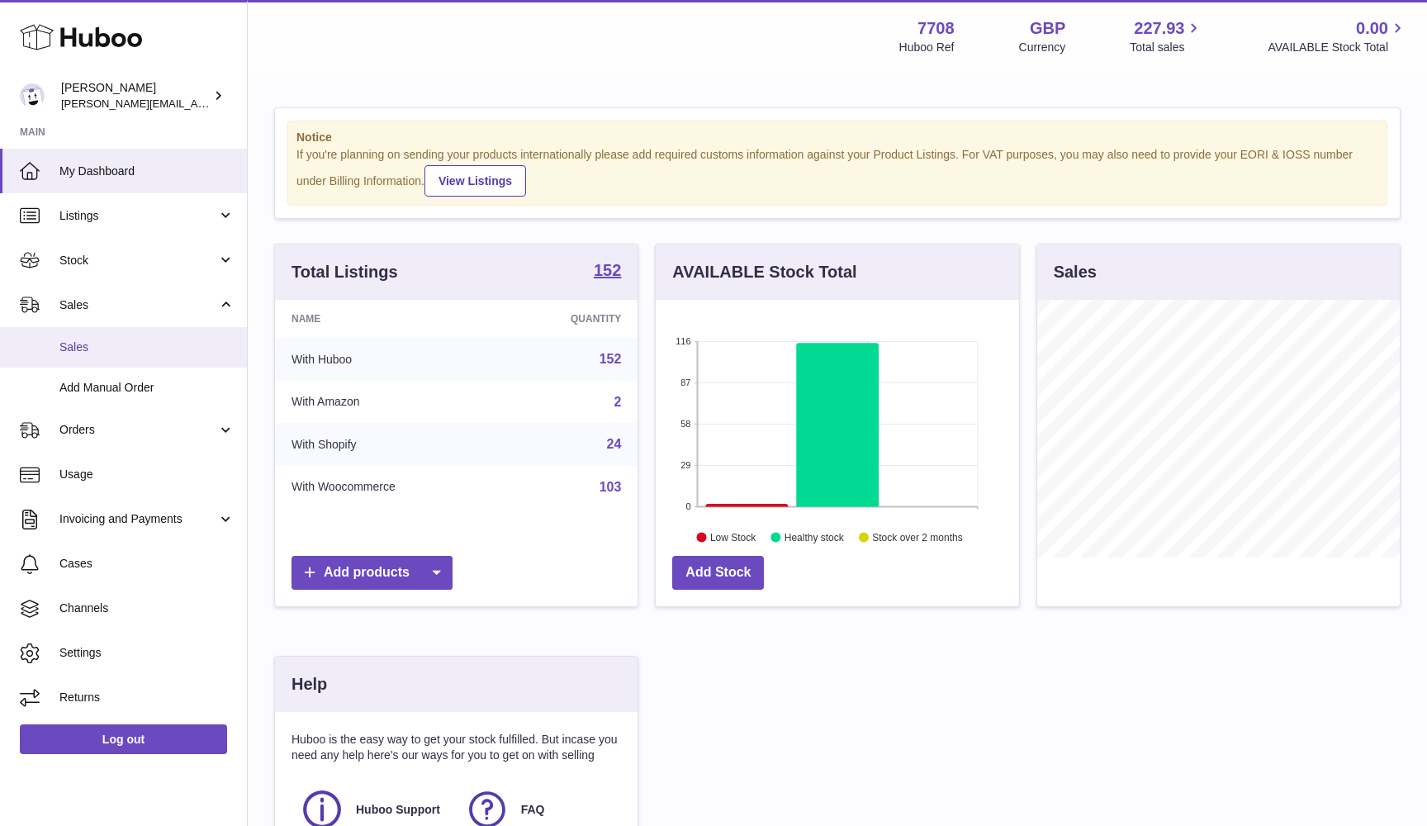  Describe the element at coordinates (814, 537) in the screenshot. I see `text: Healthy stock` at that location.